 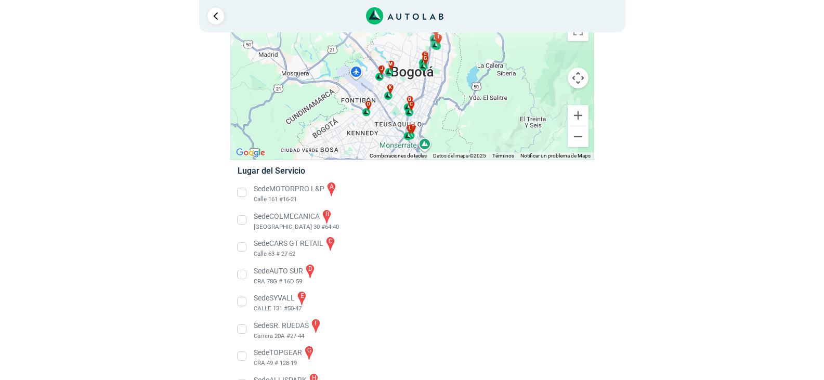 What do you see at coordinates (578, 137) in the screenshot?
I see `button: Reducir` at bounding box center [578, 137].